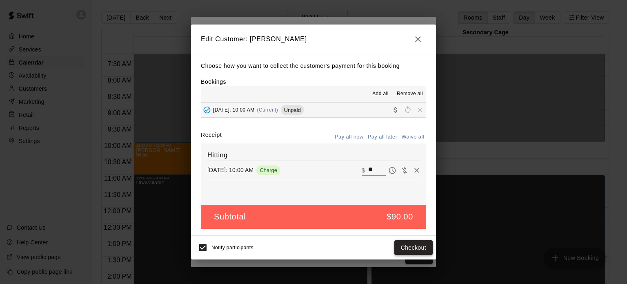 The image size is (627, 284). Describe the element at coordinates (414, 248) in the screenshot. I see `button: Checkout` at that location.